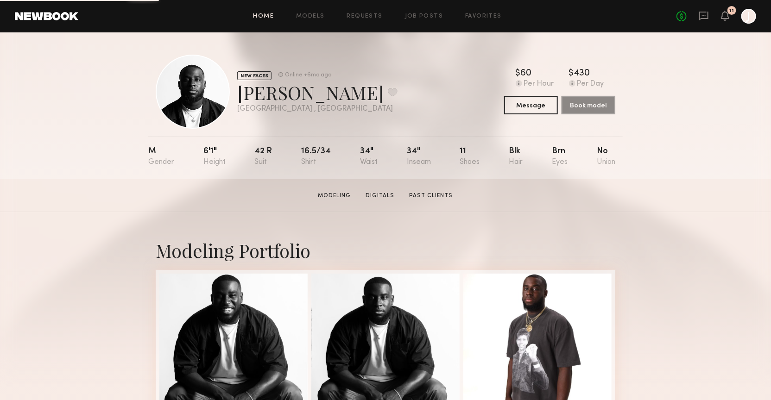 The image size is (771, 400). I want to click on button: Message, so click(531, 105).